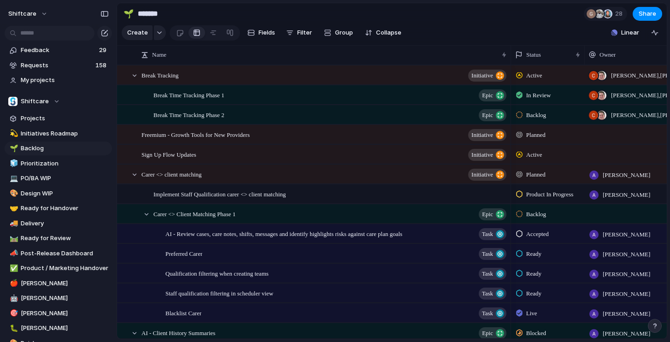  What do you see at coordinates (299, 33) in the screenshot?
I see `button: Filter` at bounding box center [299, 33].